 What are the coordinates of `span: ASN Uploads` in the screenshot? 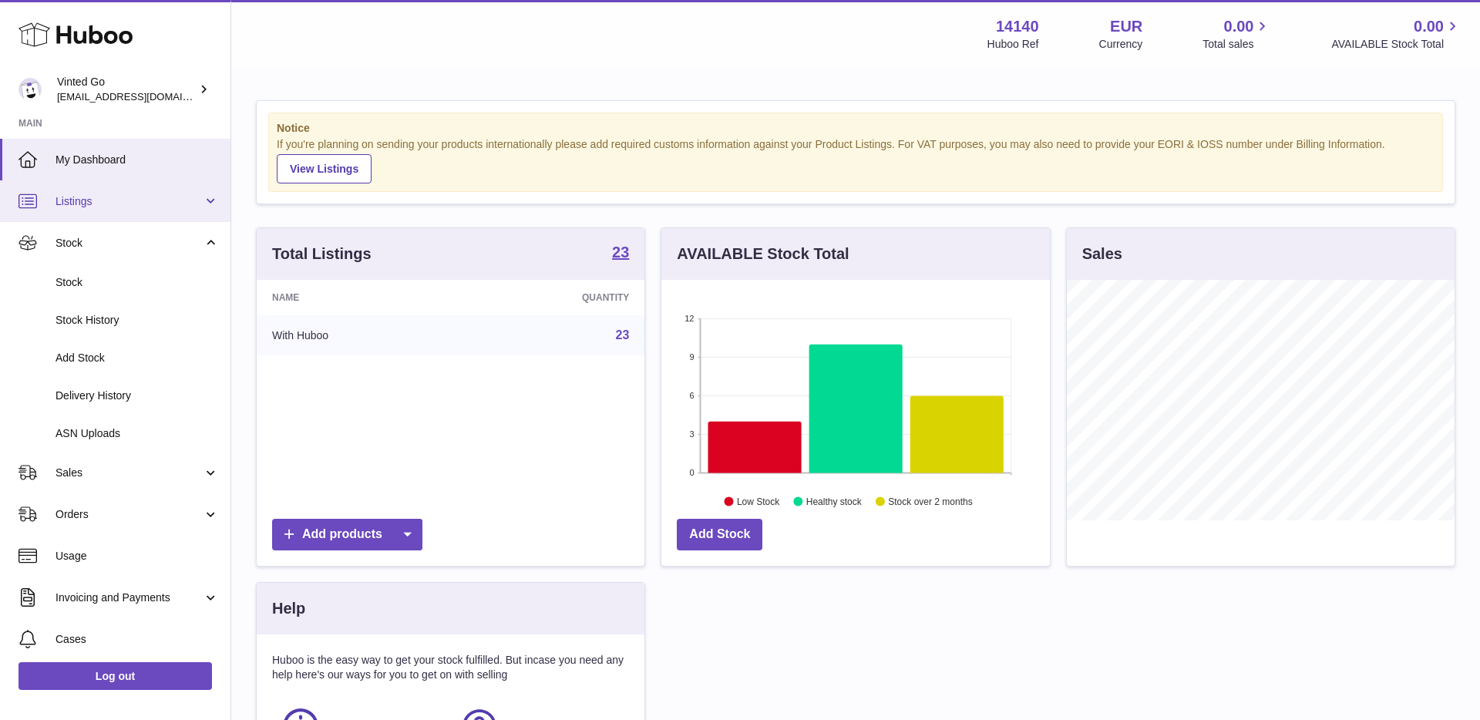 It's located at (137, 433).